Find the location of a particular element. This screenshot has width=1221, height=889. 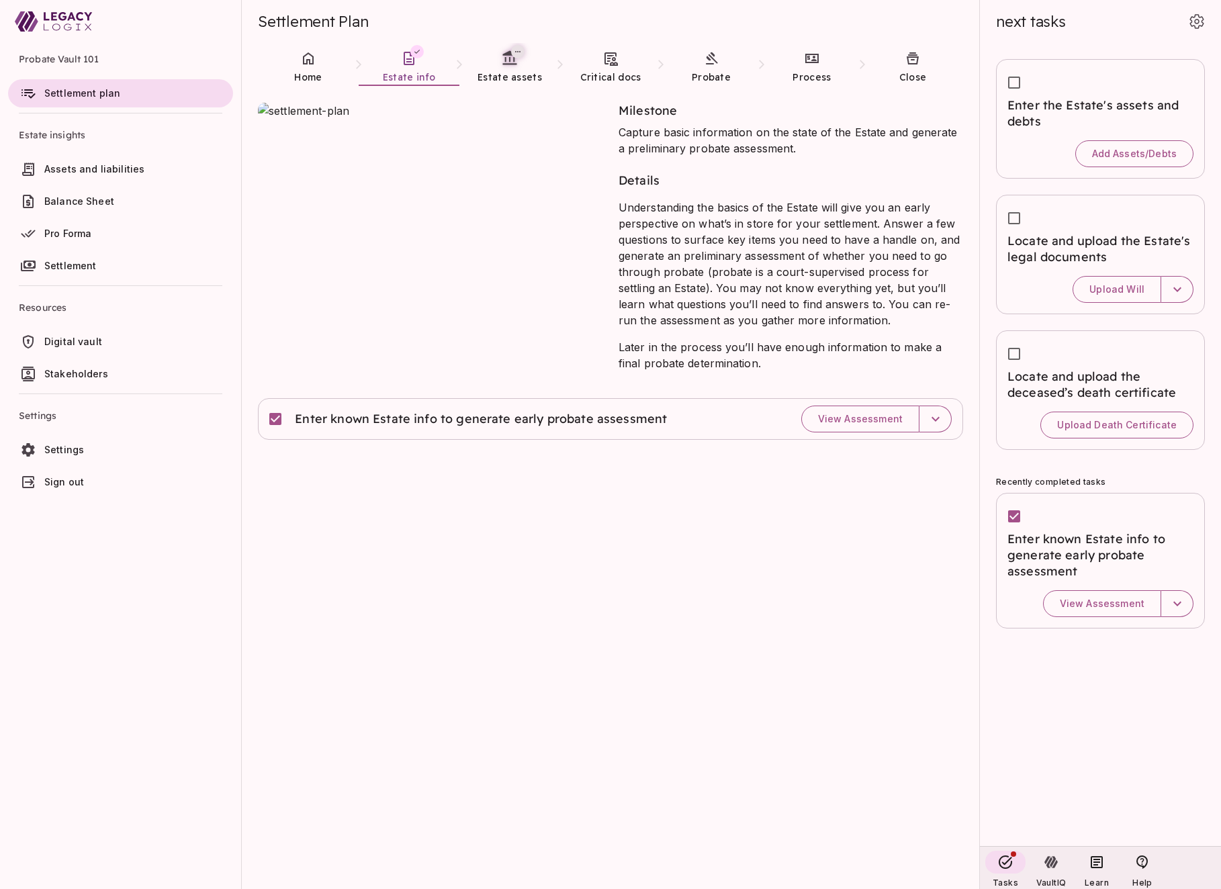

span: Settlement is located at coordinates (70, 265).